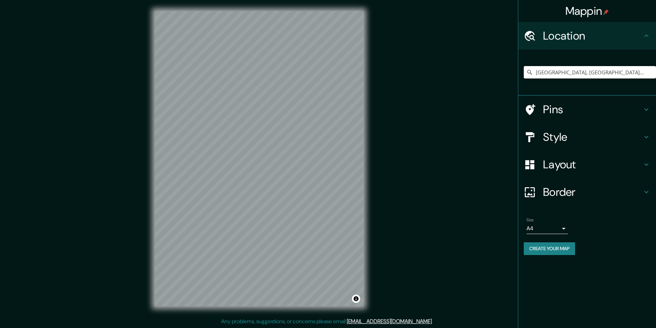  I want to click on h4: Layout, so click(593, 165).